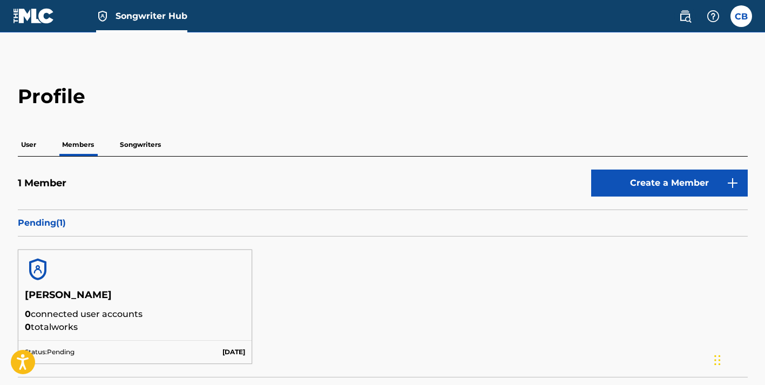 This screenshot has width=765, height=385. I want to click on img: Top Rightsholder, so click(103, 16).